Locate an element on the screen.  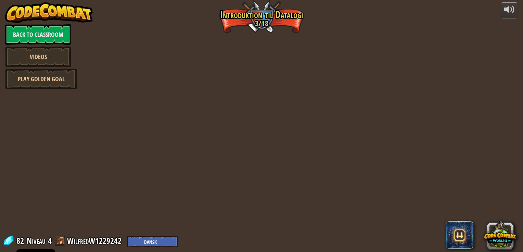
span: Niveau is located at coordinates (36, 241).